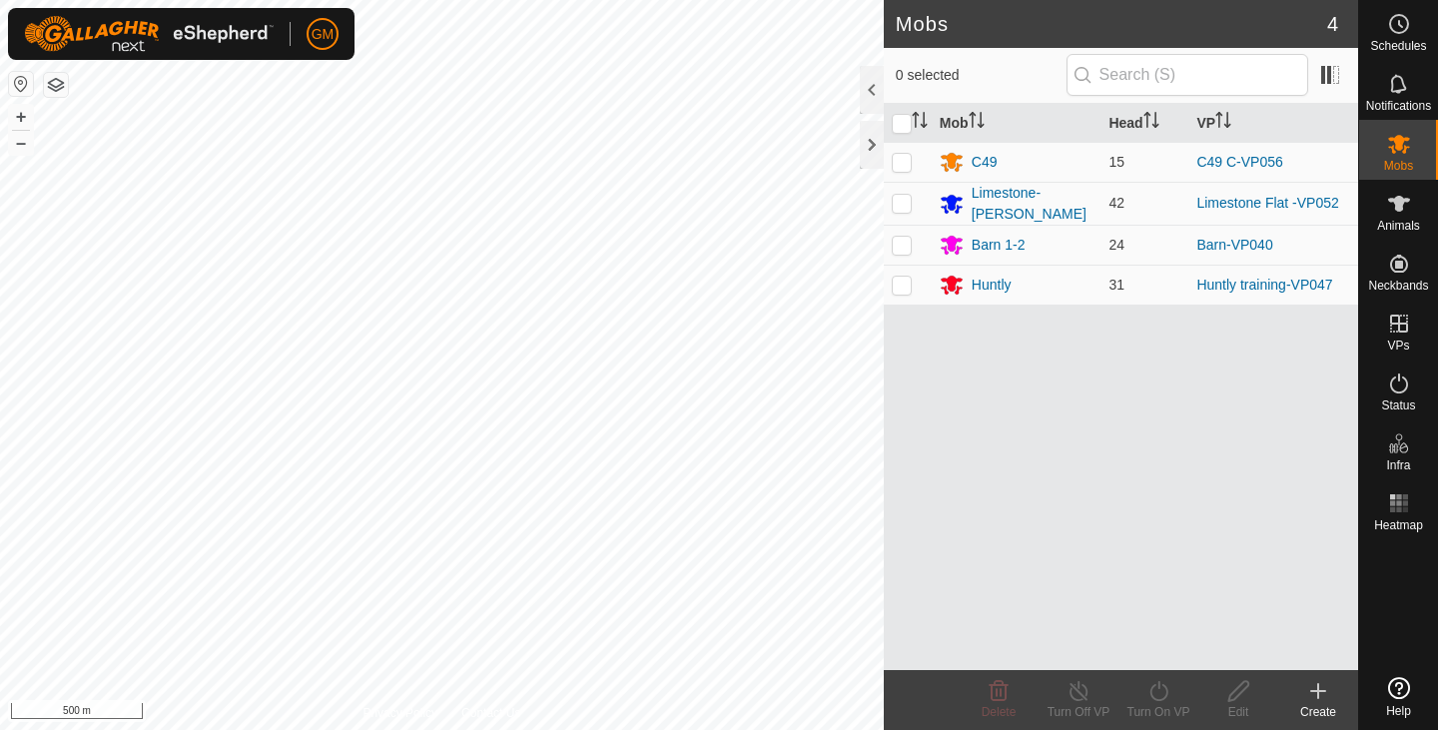  What do you see at coordinates (1264, 285) in the screenshot?
I see `a: Huntly training-VP047` at bounding box center [1264, 285].